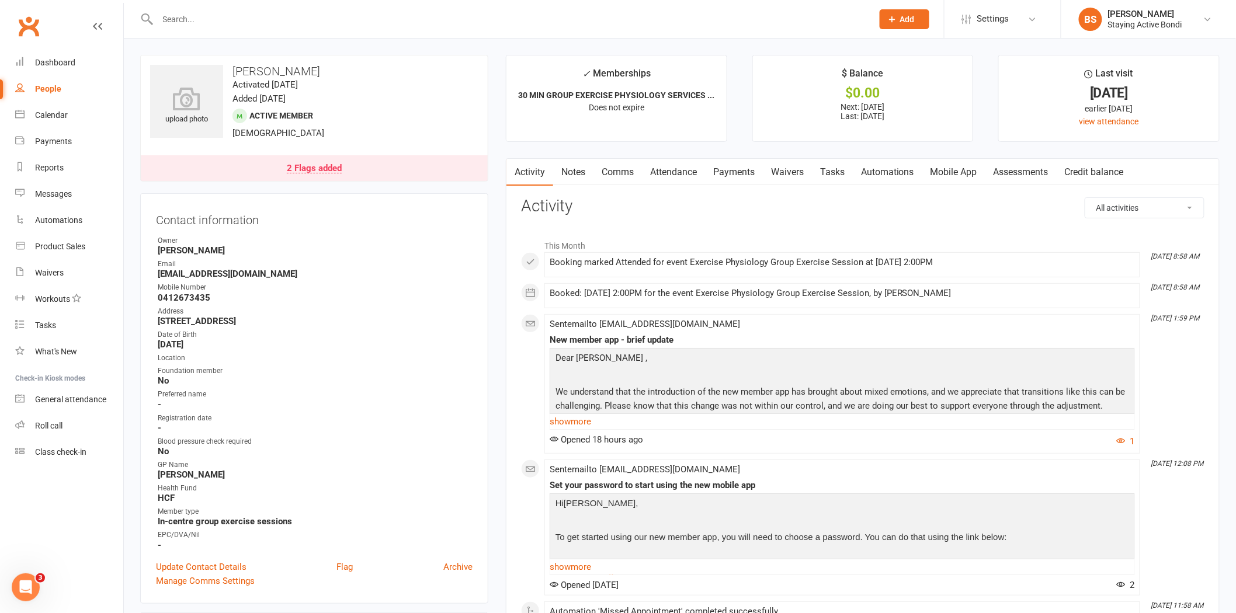 This screenshot has width=1236, height=613. What do you see at coordinates (842, 485) in the screenshot?
I see `div: Set your password to start using the new mobile app` at bounding box center [842, 485].